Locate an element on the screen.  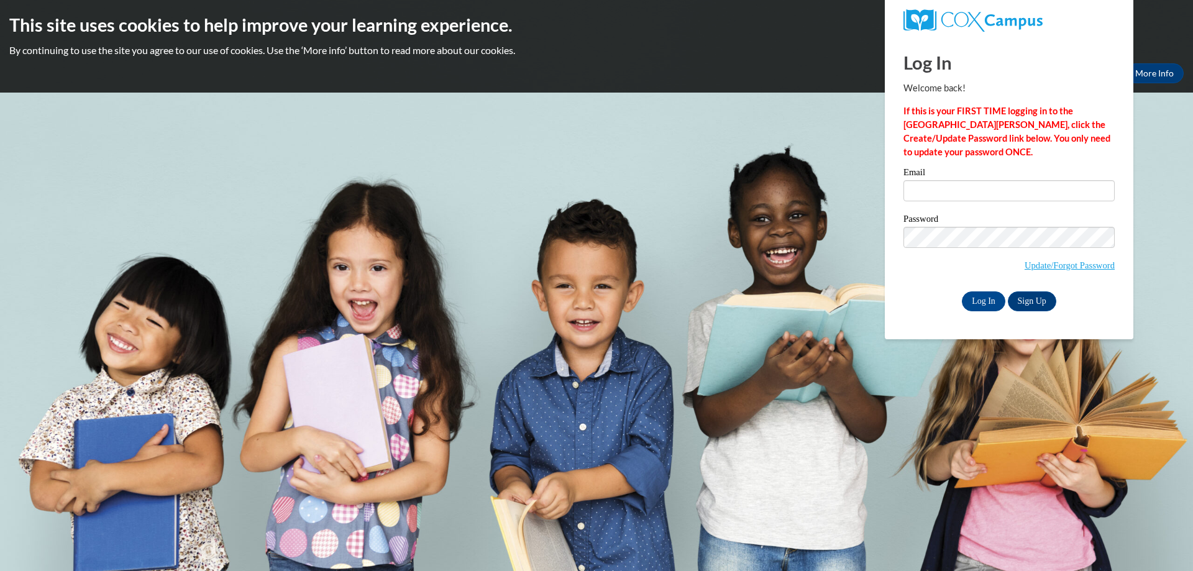
input: Log In is located at coordinates (983, 301).